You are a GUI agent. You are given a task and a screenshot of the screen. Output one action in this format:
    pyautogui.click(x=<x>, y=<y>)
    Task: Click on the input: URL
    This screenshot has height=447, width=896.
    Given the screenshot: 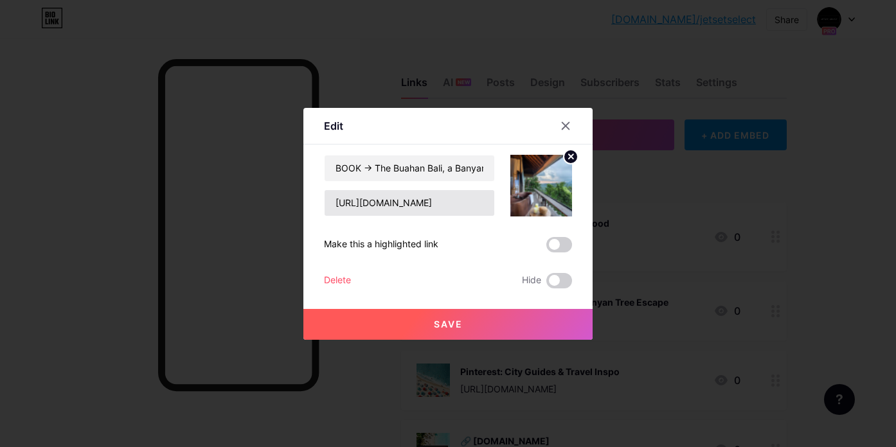 What is the action you would take?
    pyautogui.click(x=409, y=203)
    